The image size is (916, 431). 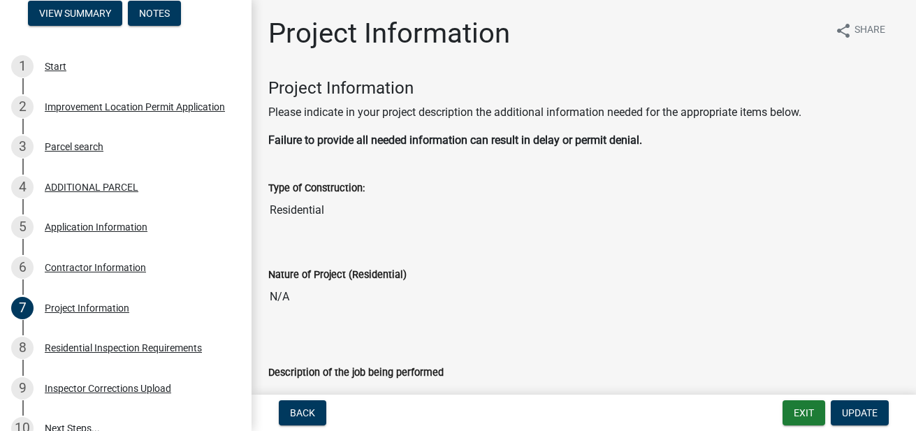 What do you see at coordinates (860, 413) in the screenshot?
I see `button: Update` at bounding box center [860, 413].